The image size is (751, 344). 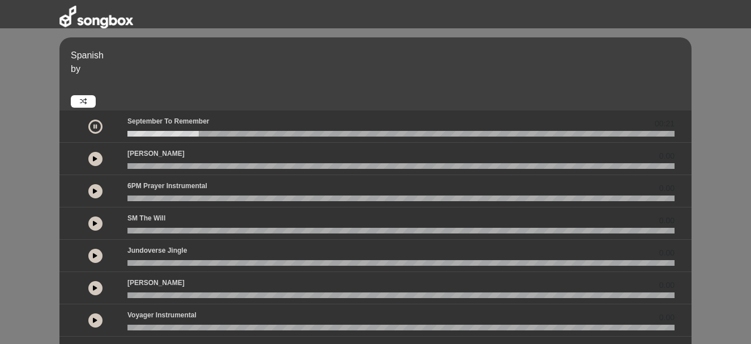 What do you see at coordinates (379, 55) in the screenshot?
I see `p: Spanish` at bounding box center [379, 55].